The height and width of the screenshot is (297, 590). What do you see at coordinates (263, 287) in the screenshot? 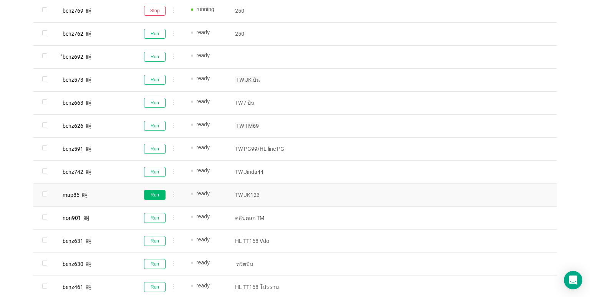
I see `p: HL TT168 โปรรวม` at bounding box center [263, 287].